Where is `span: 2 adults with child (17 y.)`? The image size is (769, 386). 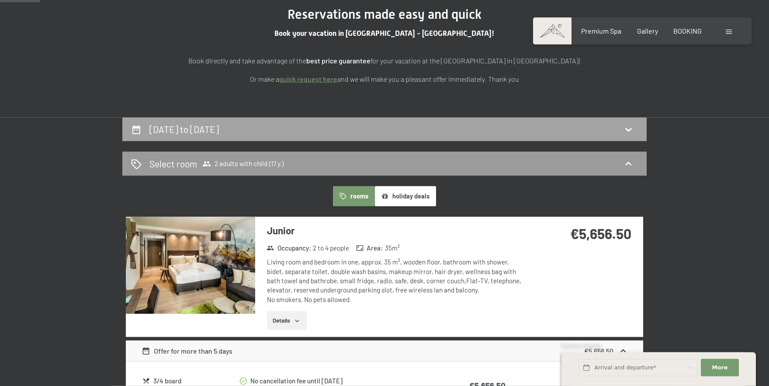 span: 2 adults with child (17 y.) is located at coordinates (243, 164).